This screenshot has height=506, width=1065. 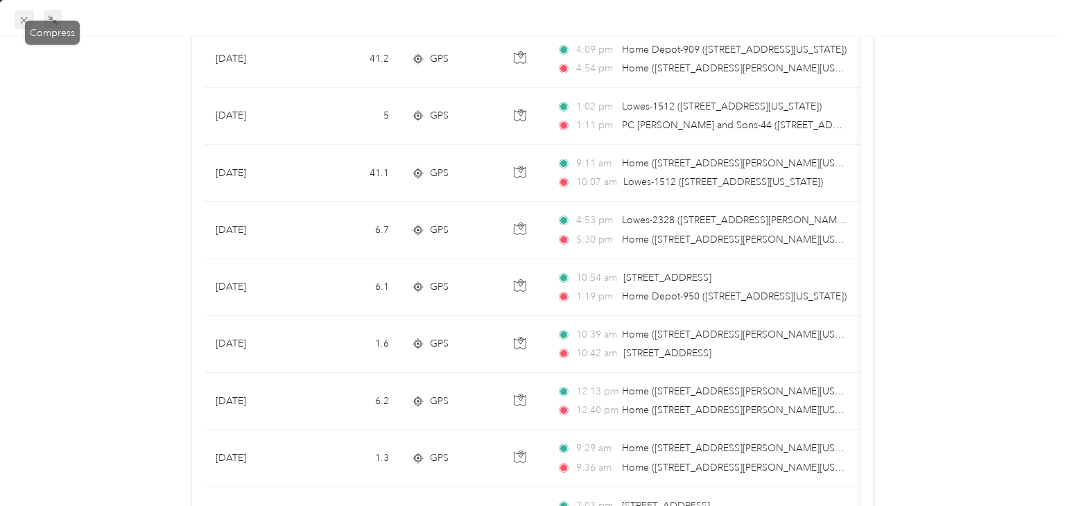 What do you see at coordinates (596, 297) in the screenshot?
I see `span: 1:19 pm` at bounding box center [596, 297].